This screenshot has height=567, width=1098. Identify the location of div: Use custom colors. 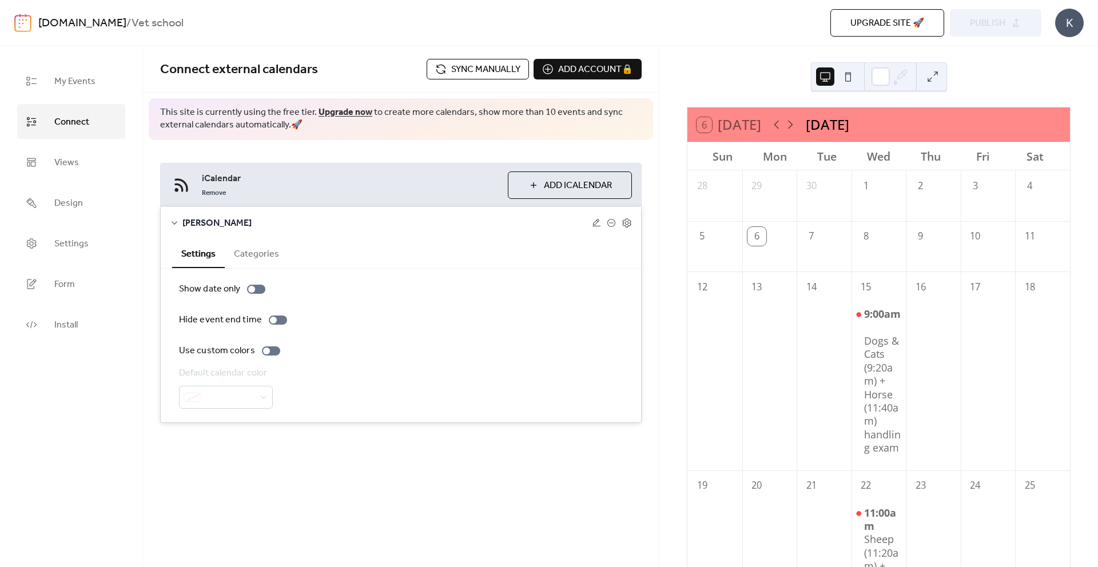
(217, 351).